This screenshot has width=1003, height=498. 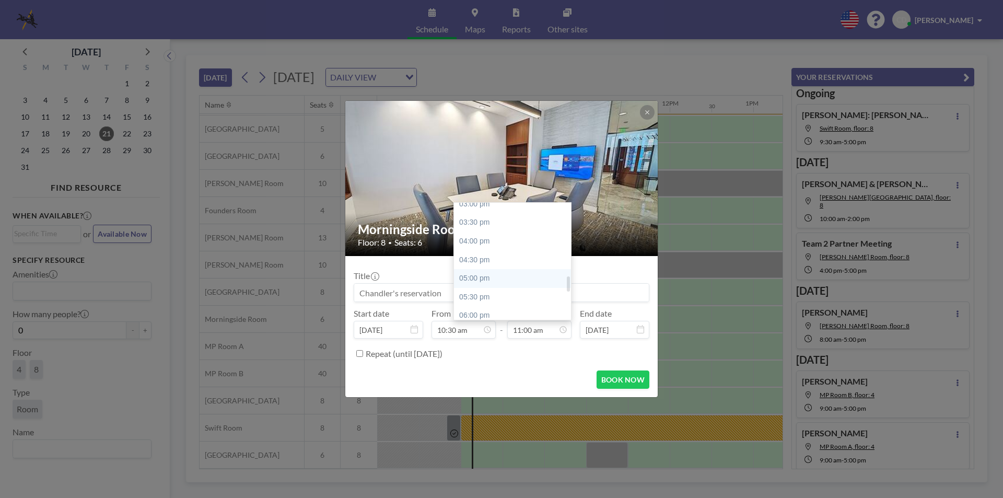 I want to click on label: End date, so click(x=596, y=313).